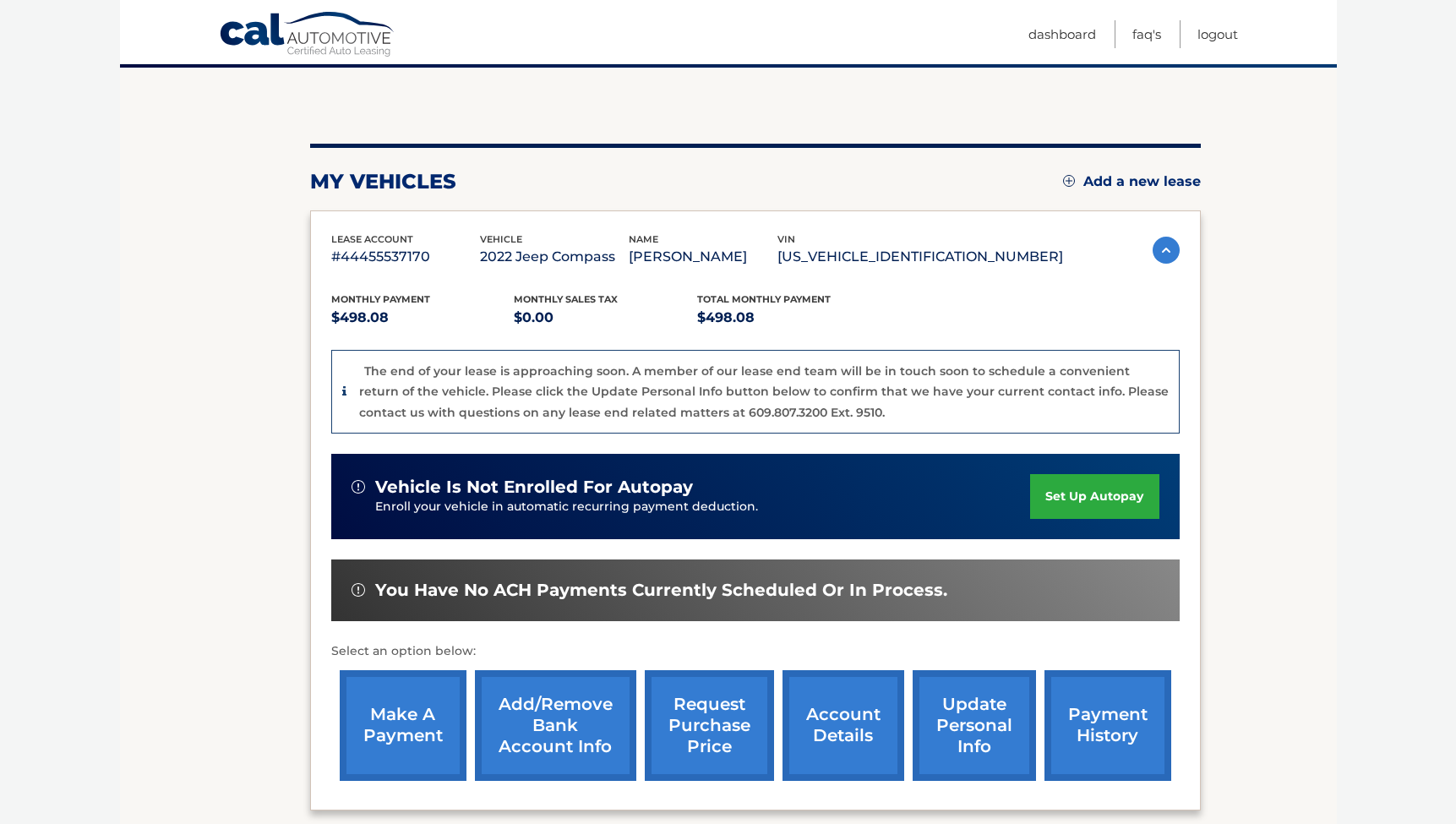 The width and height of the screenshot is (1456, 824). I want to click on span: You have no ACH payments currently scheduled or in process., so click(660, 590).